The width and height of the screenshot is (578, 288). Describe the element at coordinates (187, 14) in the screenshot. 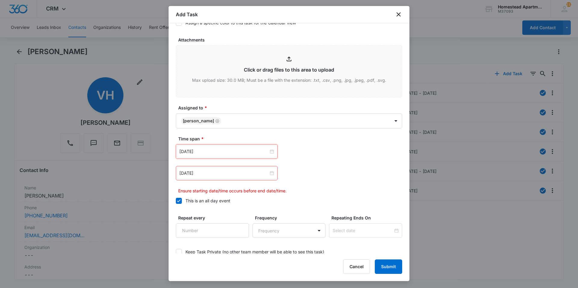

I see `h1: Add Task` at that location.